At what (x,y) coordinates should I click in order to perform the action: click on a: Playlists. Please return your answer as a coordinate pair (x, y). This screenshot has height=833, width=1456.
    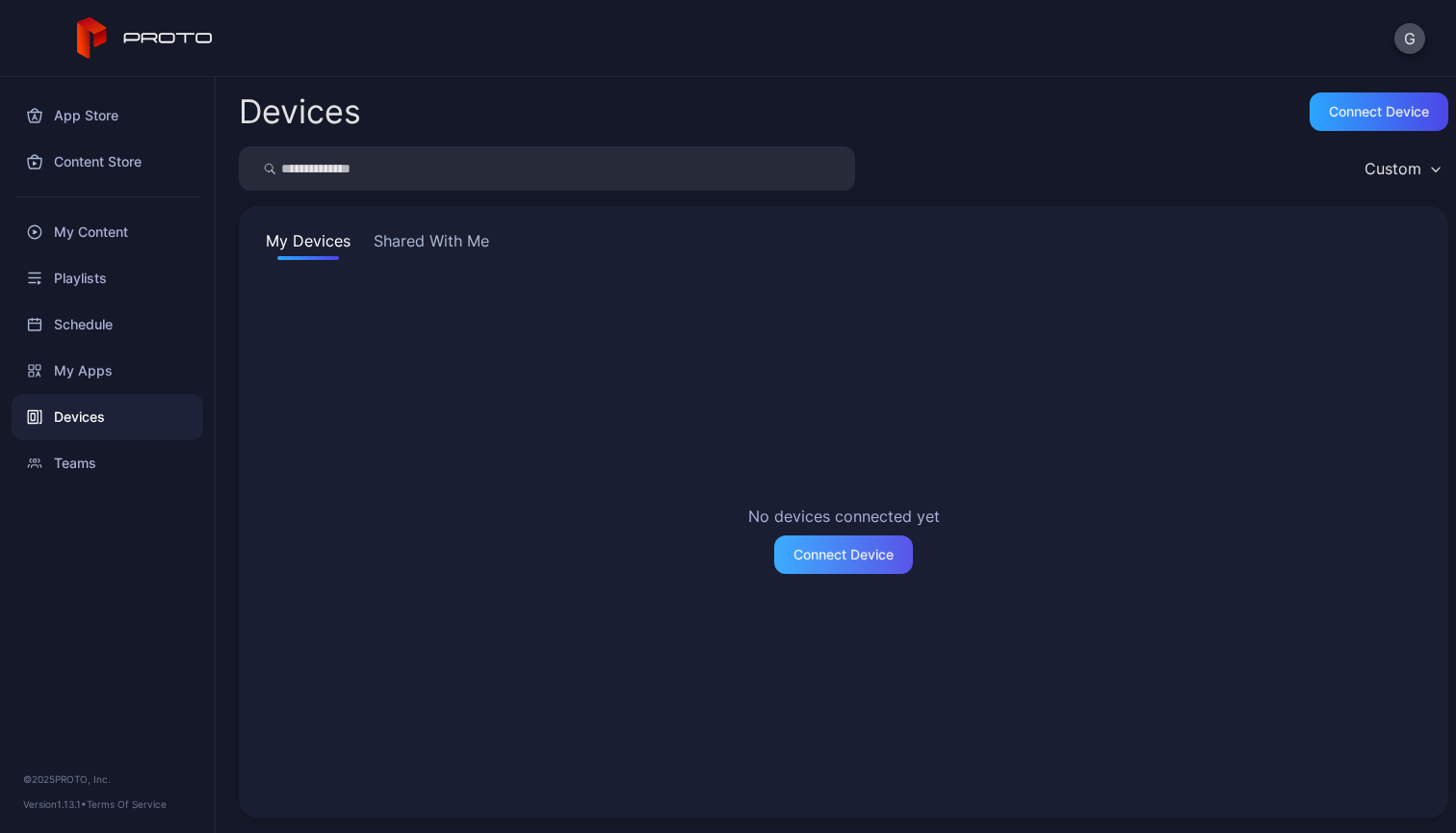
    Looking at the image, I should click on (106, 278).